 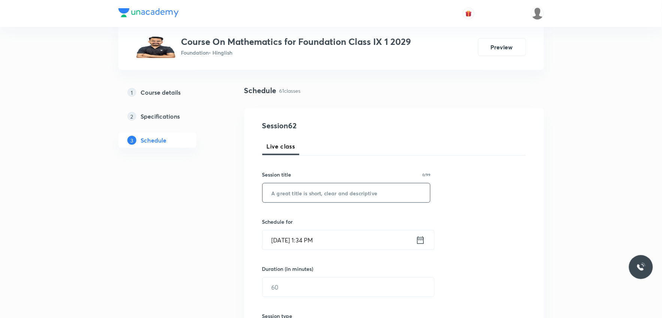 I want to click on p: 2, so click(x=132, y=117).